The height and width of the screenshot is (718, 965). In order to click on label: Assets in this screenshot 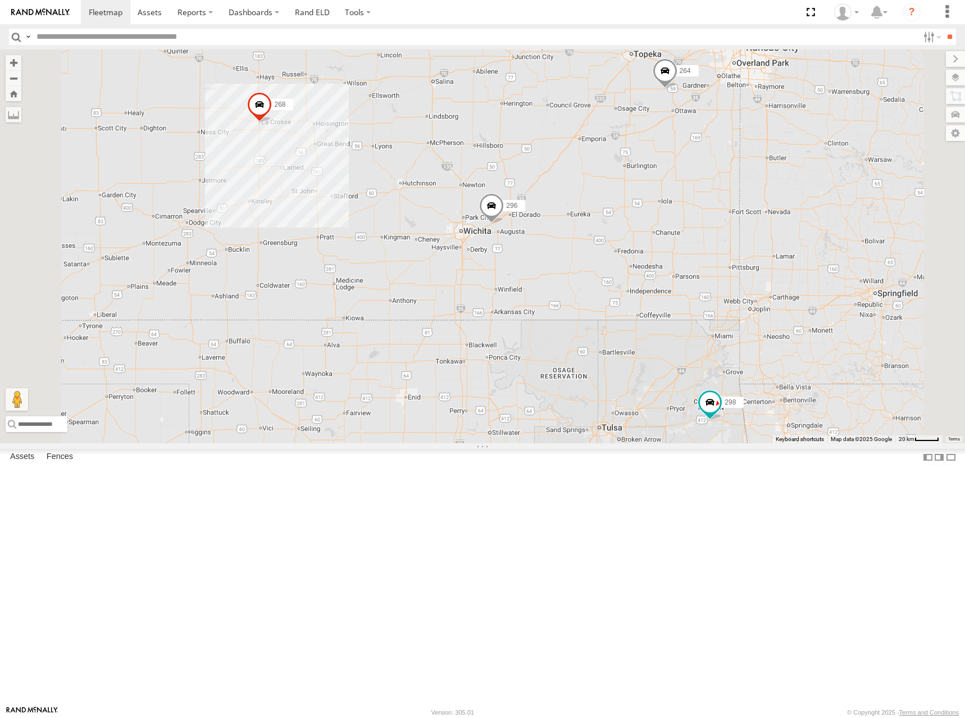, I will do `click(22, 457)`.